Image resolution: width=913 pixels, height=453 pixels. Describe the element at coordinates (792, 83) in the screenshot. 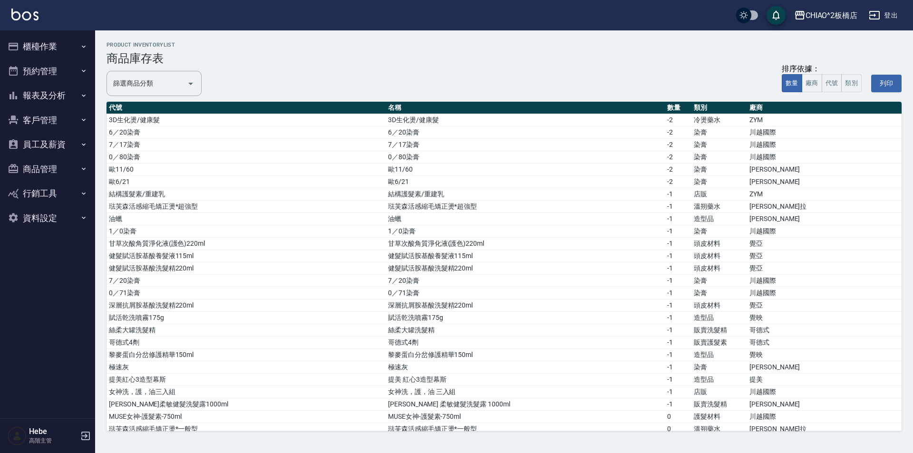

I see `button: 數量` at that location.